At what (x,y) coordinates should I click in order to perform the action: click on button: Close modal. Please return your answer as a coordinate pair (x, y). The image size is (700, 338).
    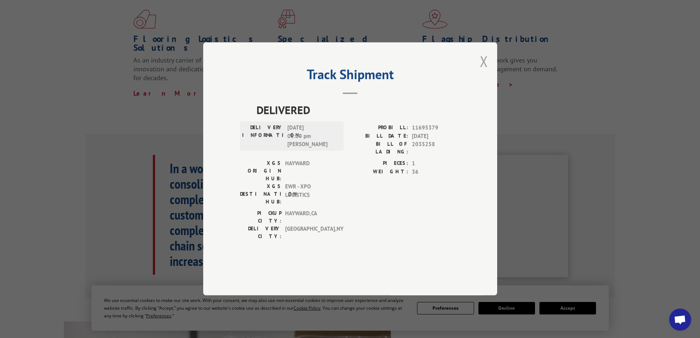
    Looking at the image, I should click on (484, 61).